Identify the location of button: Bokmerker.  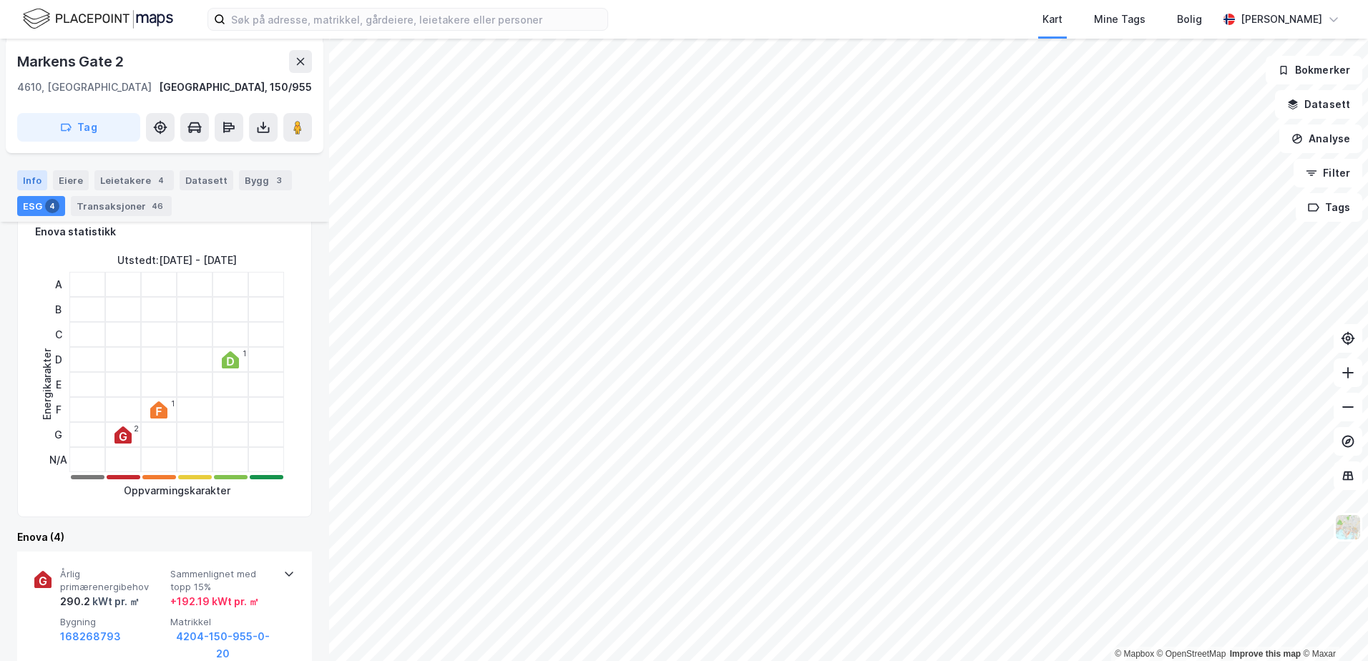
(1313, 70).